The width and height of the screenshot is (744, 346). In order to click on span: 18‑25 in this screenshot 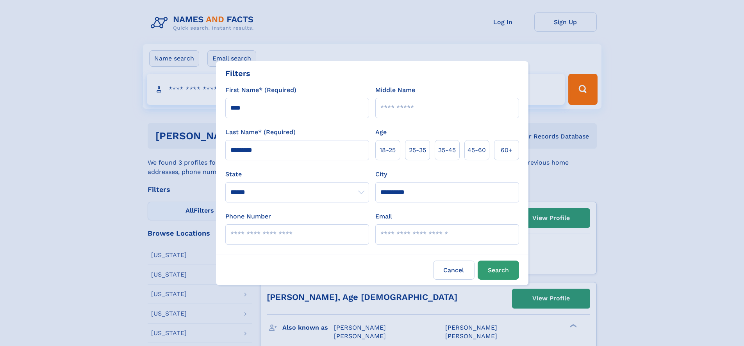, I will do `click(387, 150)`.